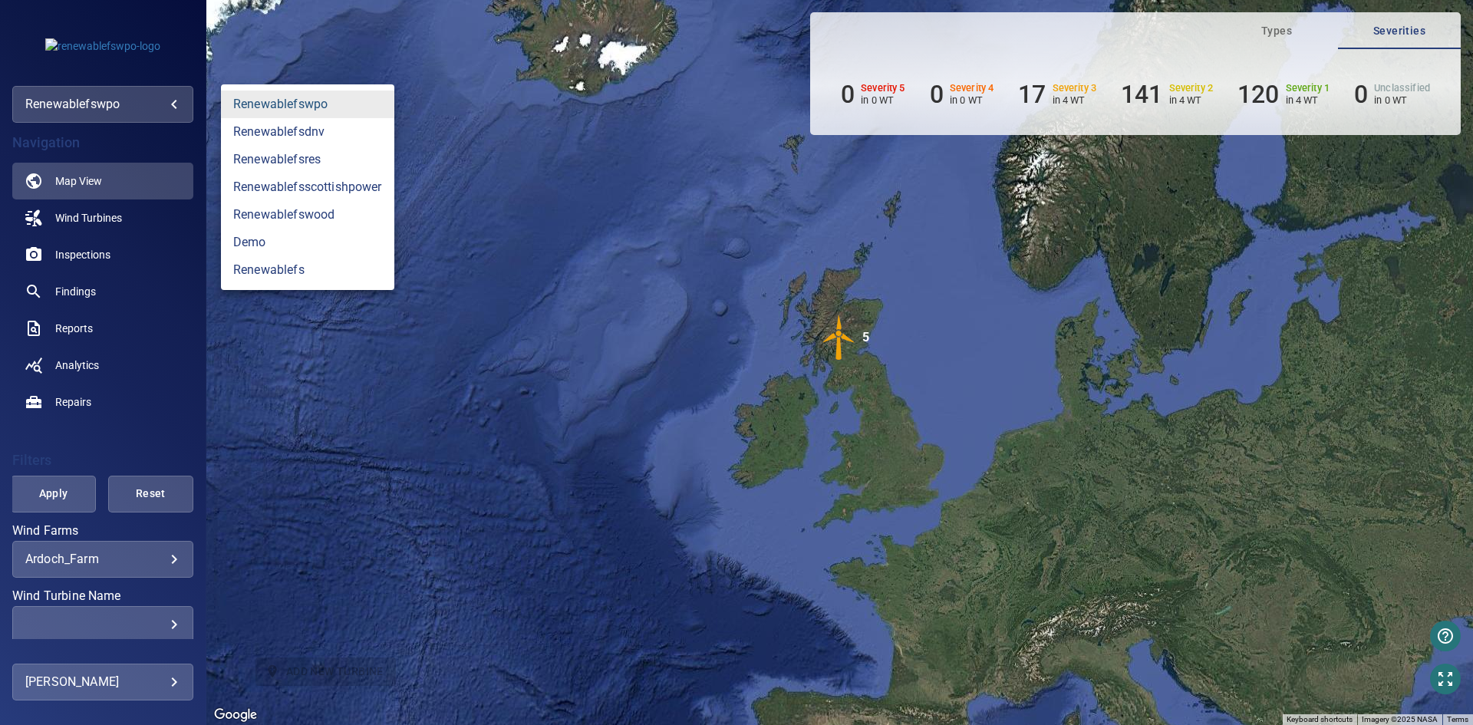 This screenshot has height=725, width=1473. What do you see at coordinates (308, 160) in the screenshot?
I see `a: renewablefsres` at bounding box center [308, 160].